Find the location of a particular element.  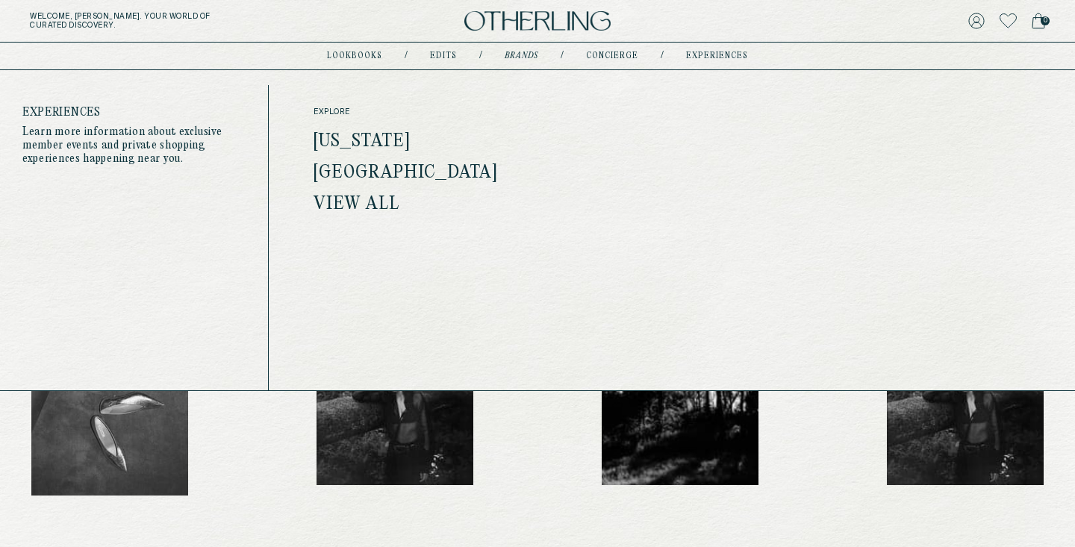

p: Learn more information about exclusive member events and private shopping experiences happening n... is located at coordinates (134, 146).